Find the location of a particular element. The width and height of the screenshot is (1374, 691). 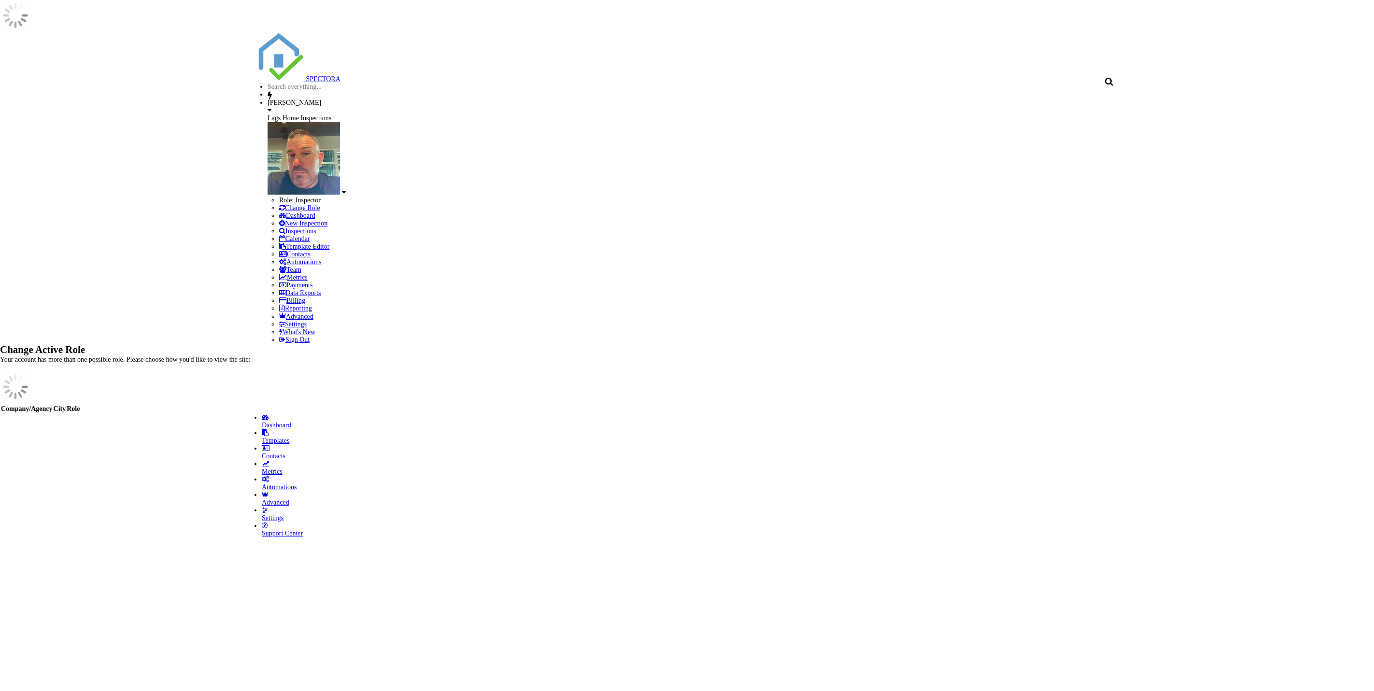

a: Data Exports is located at coordinates (300, 293).